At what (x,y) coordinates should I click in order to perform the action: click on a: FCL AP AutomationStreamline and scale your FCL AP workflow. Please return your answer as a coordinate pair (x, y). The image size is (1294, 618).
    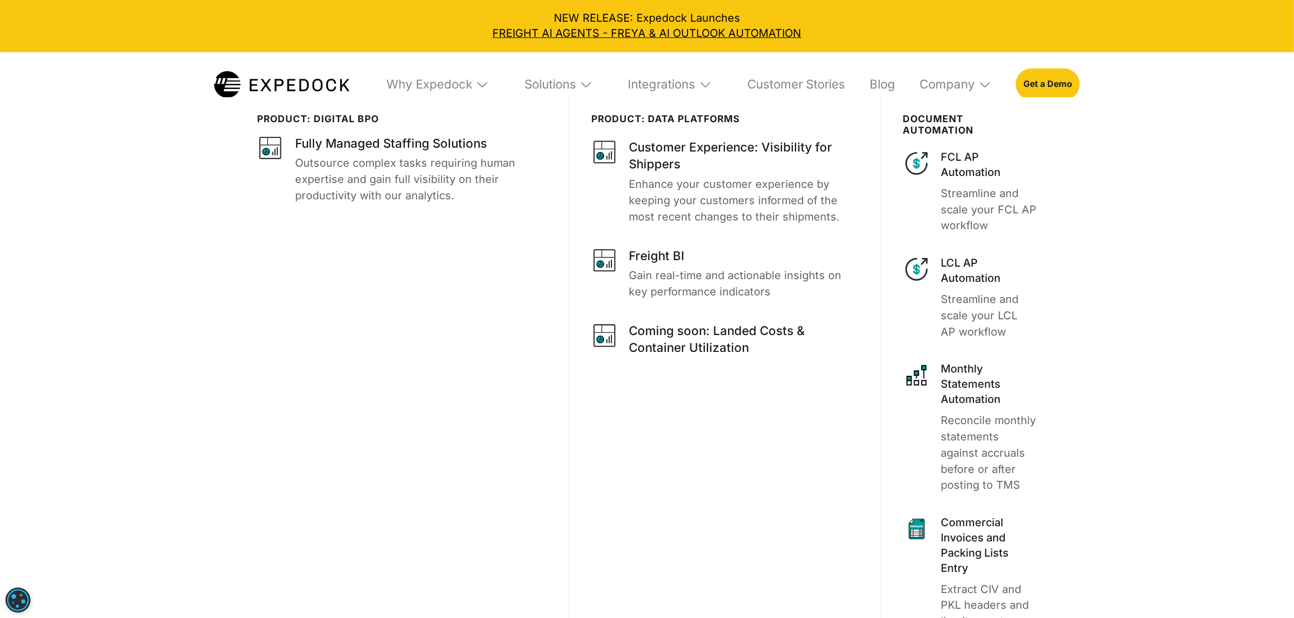
    Looking at the image, I should click on (970, 192).